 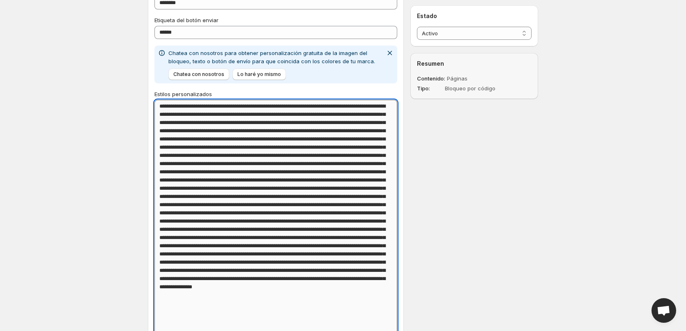 I want to click on span: Lo haré yo mismo, so click(x=259, y=74).